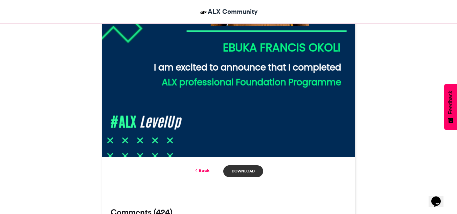  I want to click on button: Feedback - Show survey, so click(451, 107).